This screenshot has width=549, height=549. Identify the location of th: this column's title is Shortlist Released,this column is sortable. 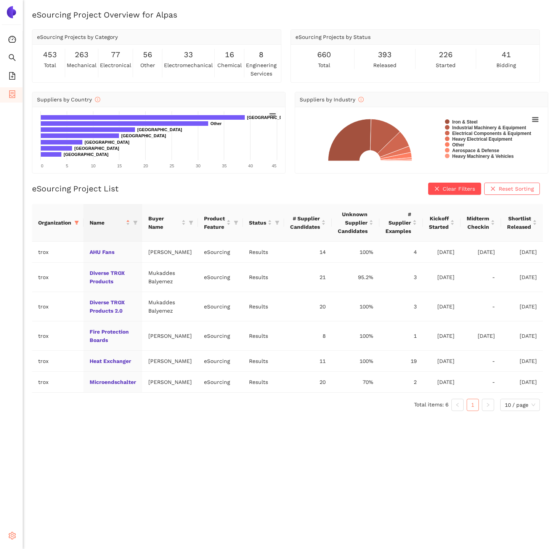
(522, 223).